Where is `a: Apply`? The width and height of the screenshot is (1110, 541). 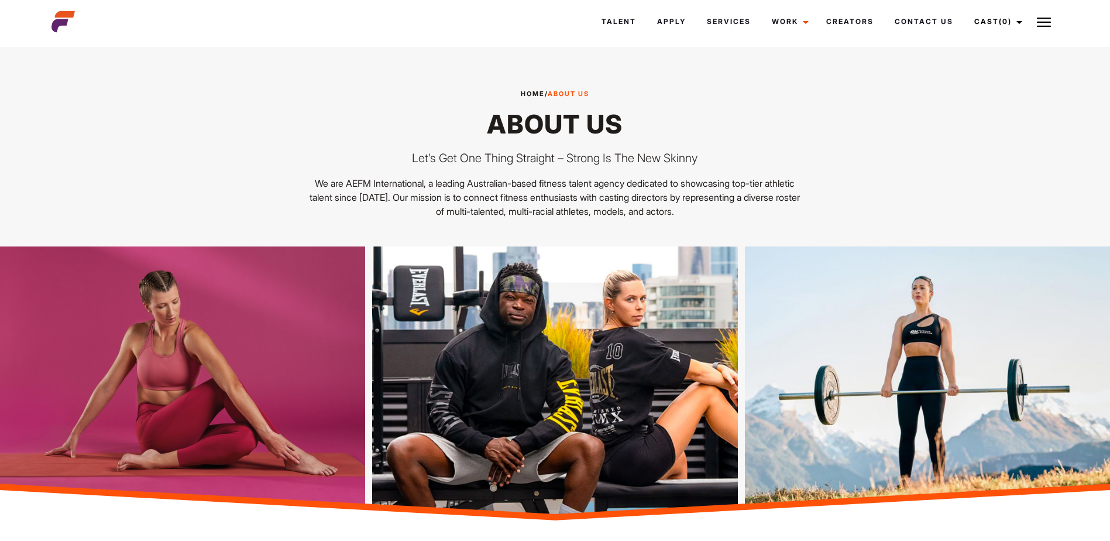 a: Apply is located at coordinates (671, 22).